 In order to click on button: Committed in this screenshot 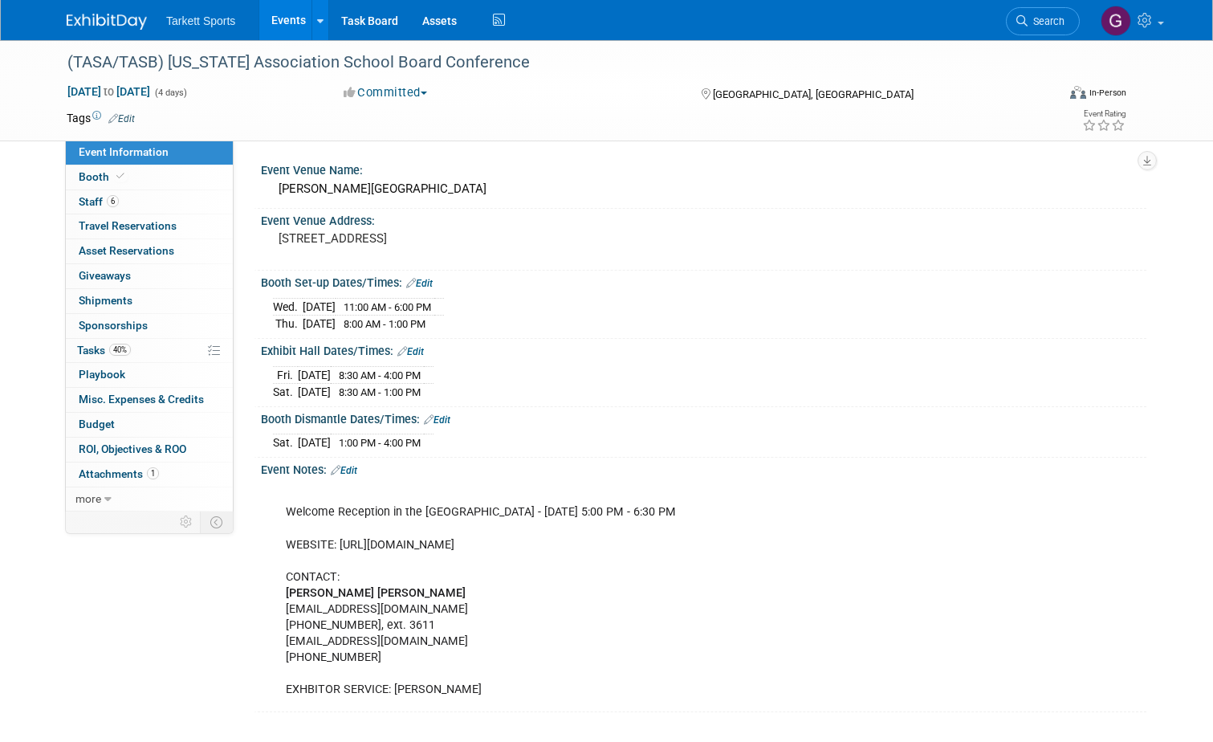, I will do `click(385, 92)`.